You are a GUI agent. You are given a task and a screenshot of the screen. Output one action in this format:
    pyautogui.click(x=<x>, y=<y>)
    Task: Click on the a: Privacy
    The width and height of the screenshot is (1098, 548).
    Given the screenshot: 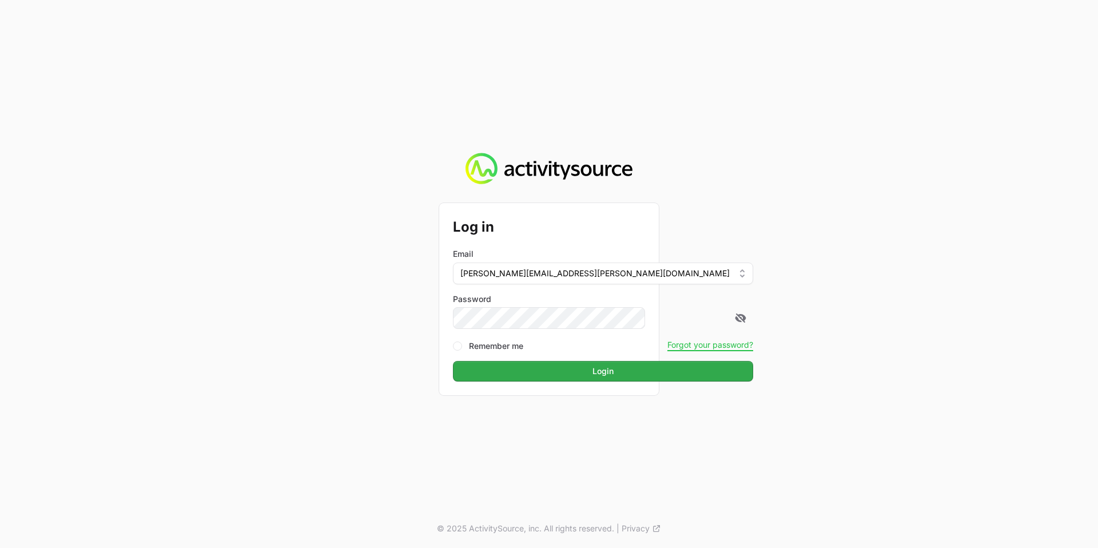 What is the action you would take?
    pyautogui.click(x=641, y=528)
    